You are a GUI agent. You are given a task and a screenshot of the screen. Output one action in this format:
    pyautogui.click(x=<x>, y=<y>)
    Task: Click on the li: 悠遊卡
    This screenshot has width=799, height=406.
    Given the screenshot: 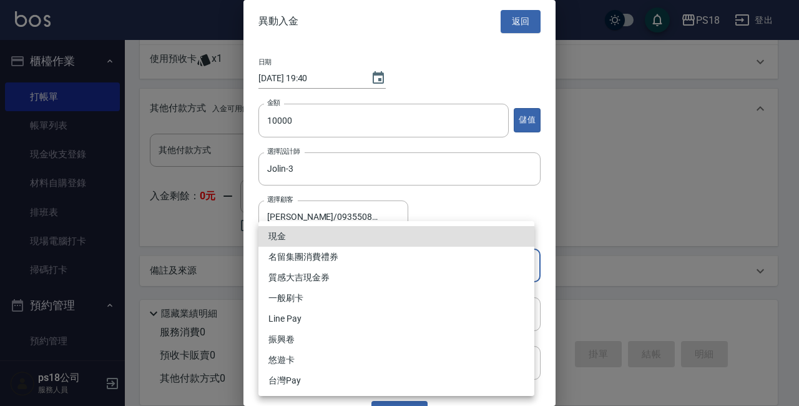 What is the action you would take?
    pyautogui.click(x=396, y=359)
    